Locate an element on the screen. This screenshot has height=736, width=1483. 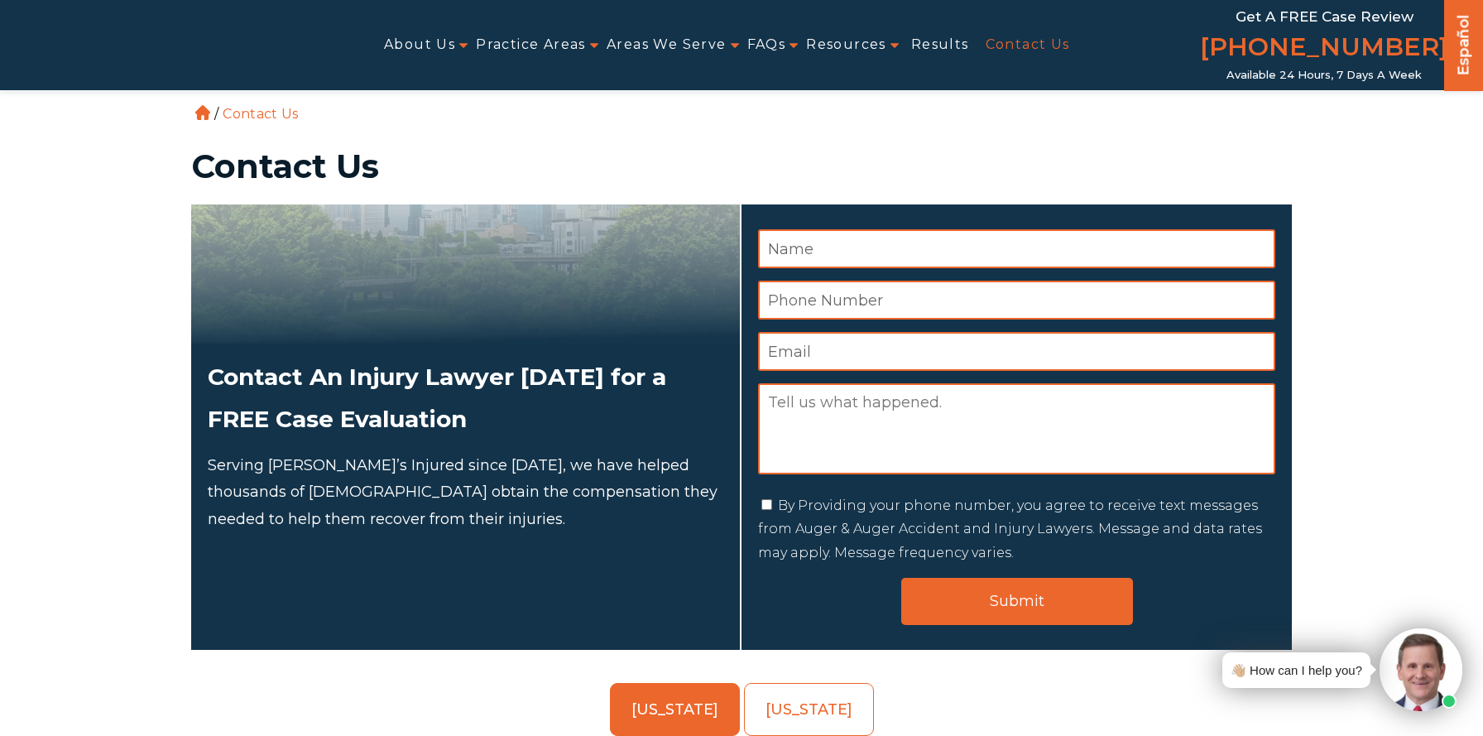
li: Contact Us is located at coordinates (260, 113).